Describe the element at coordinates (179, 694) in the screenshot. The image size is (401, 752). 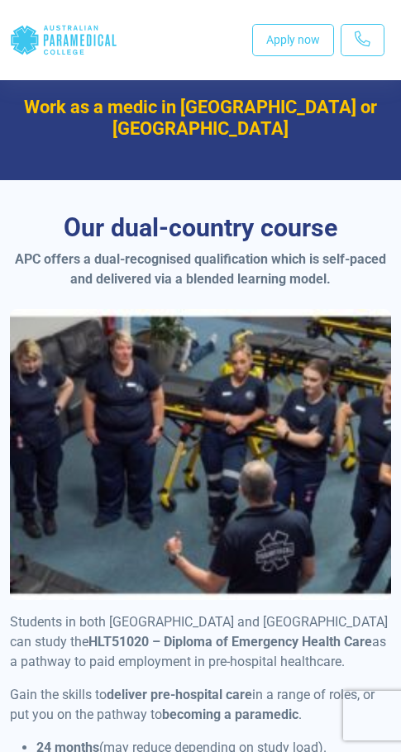
I see `strong: deliver pre-hospital care` at that location.